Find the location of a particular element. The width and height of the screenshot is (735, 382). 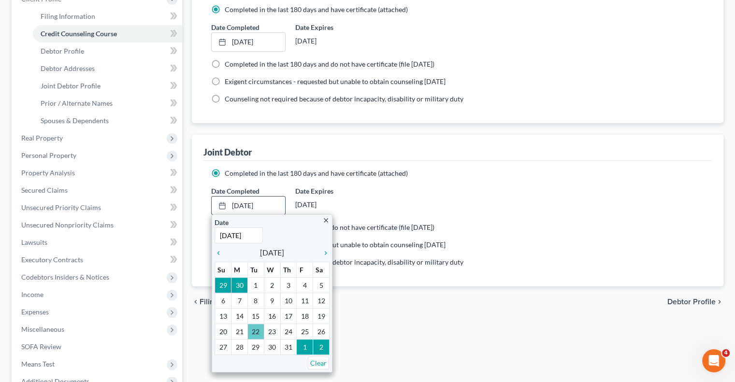

th: F is located at coordinates (305, 270).